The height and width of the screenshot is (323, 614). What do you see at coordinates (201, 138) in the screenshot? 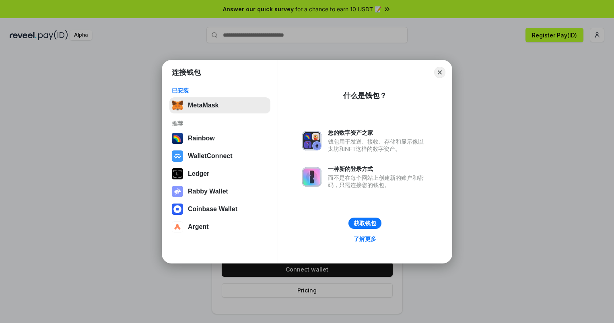
I see `div: Rainbow` at bounding box center [201, 138].